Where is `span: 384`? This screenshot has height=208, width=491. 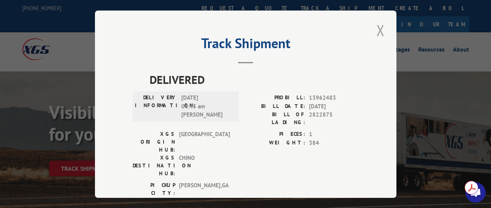 span: 384 is located at coordinates (334, 143).